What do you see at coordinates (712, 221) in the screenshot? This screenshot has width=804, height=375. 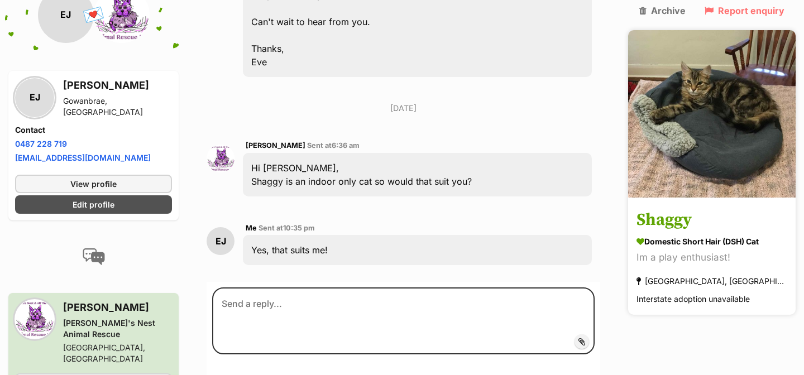 I see `h3: Shaggy` at bounding box center [712, 221].